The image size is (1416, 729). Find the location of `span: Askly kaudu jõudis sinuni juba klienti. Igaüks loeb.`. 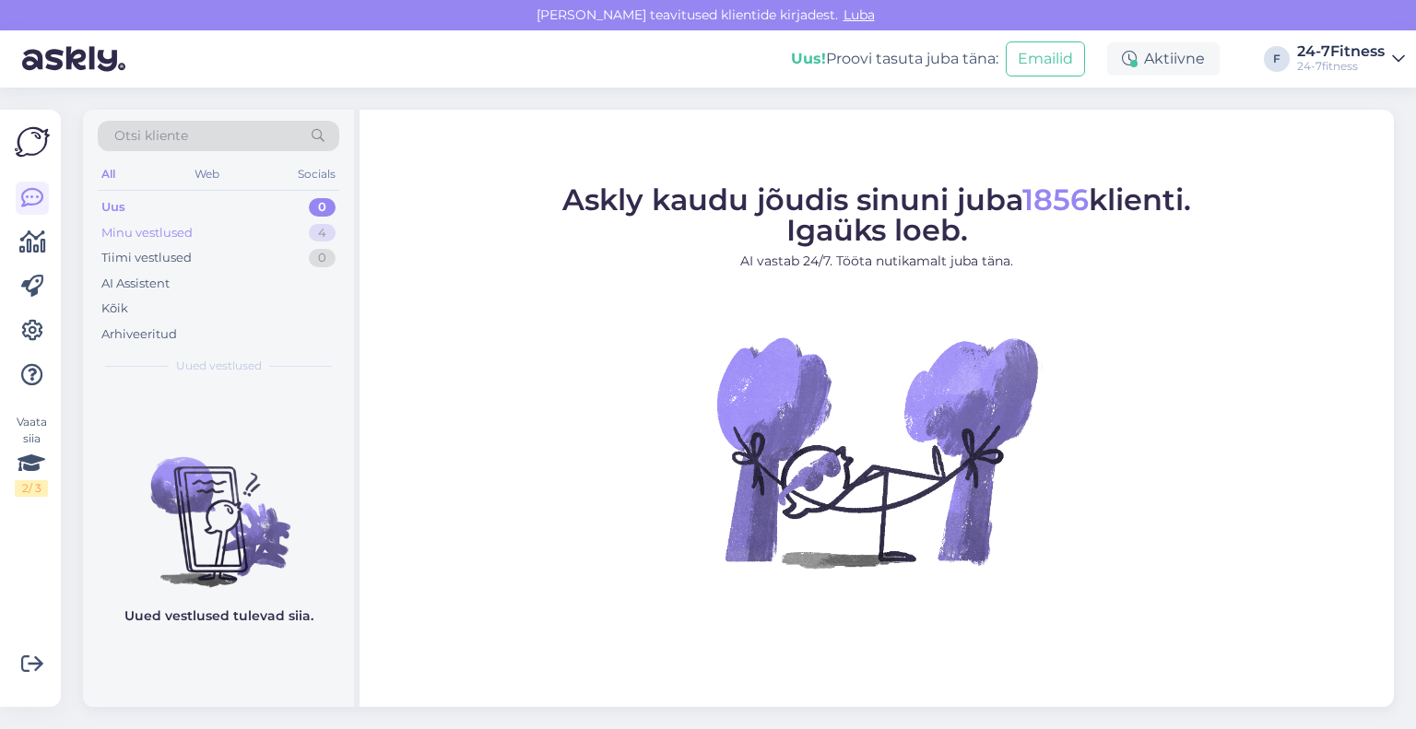

span: Askly kaudu jõudis sinuni juba klienti. Igaüks loeb. is located at coordinates (876, 215).